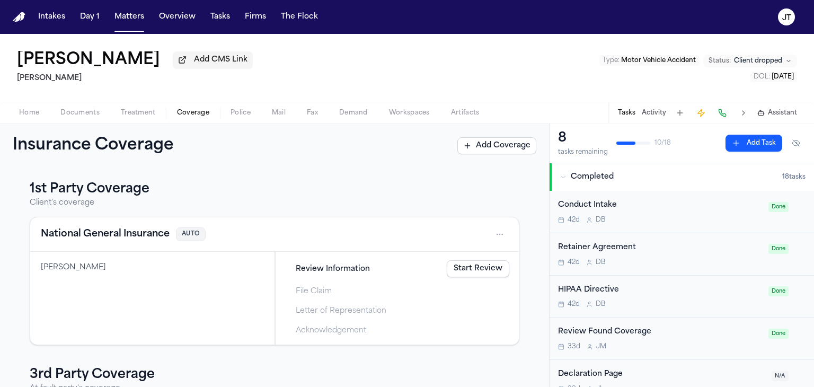 The width and height of the screenshot is (814, 387). Describe the element at coordinates (662, 143) in the screenshot. I see `span: 10 / 18` at that location.